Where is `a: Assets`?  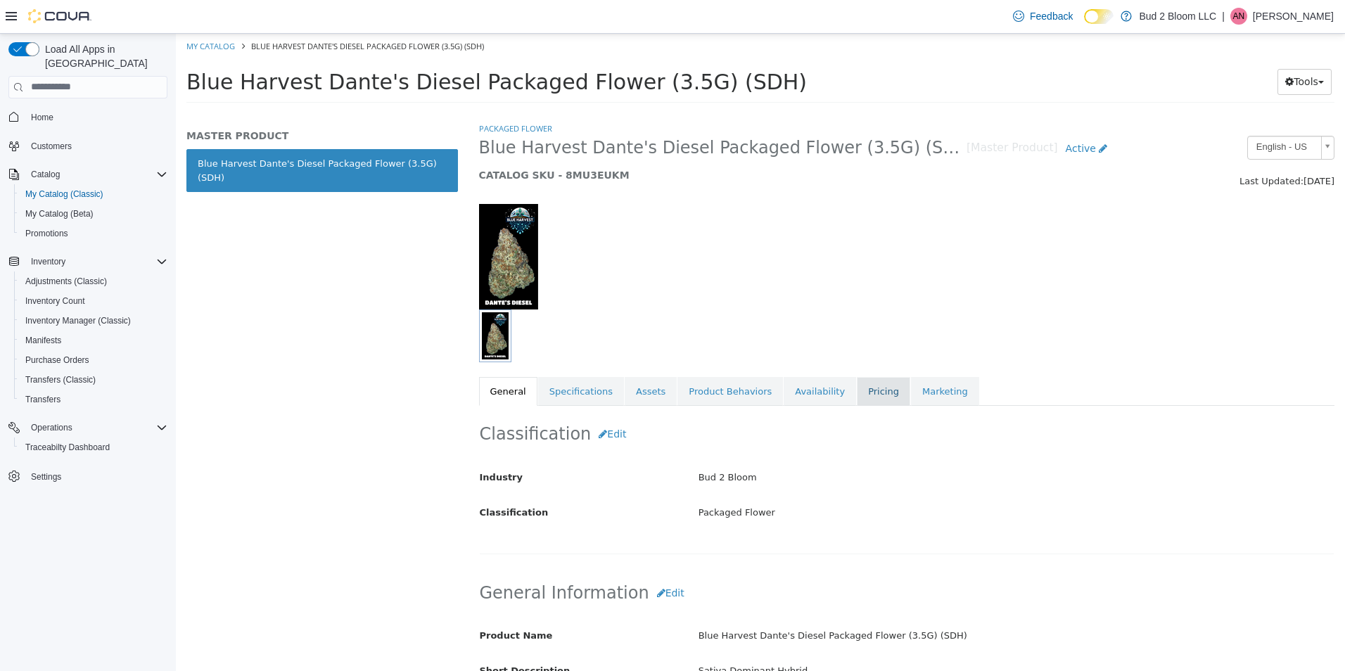 a: Assets is located at coordinates (475, 358).